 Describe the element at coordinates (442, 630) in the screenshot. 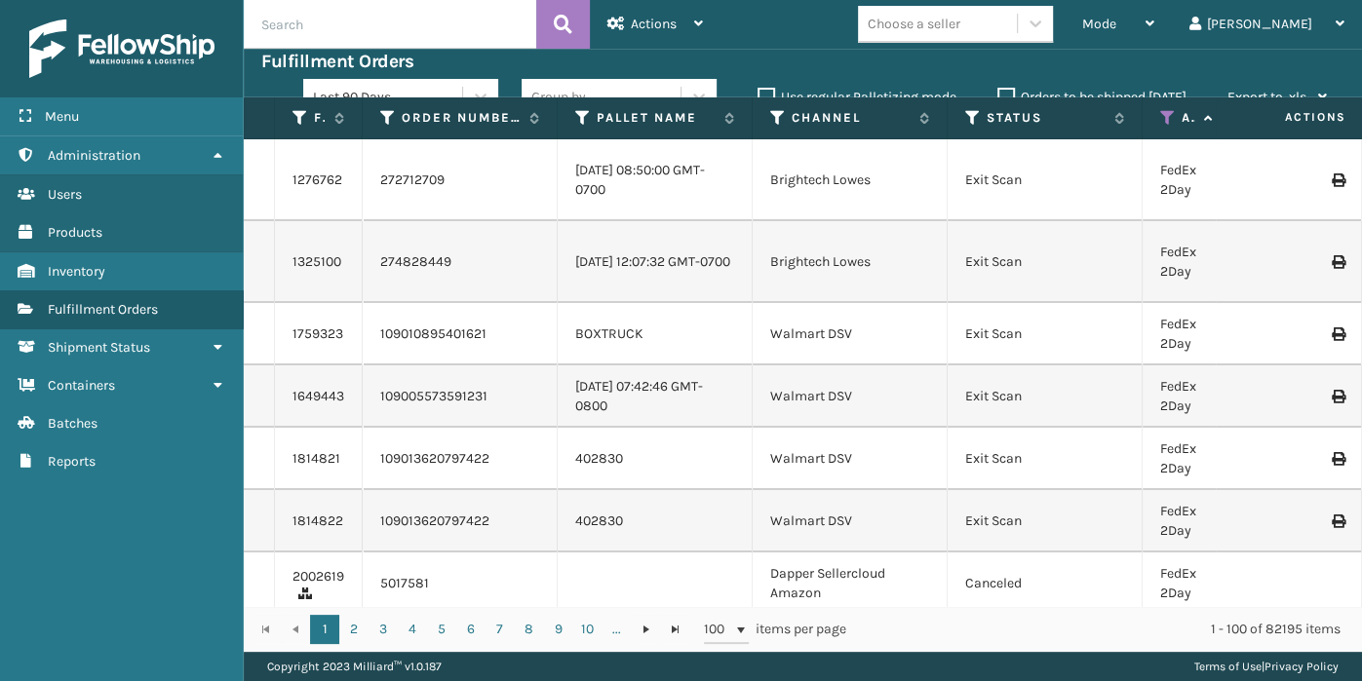

I see `a: 5` at that location.